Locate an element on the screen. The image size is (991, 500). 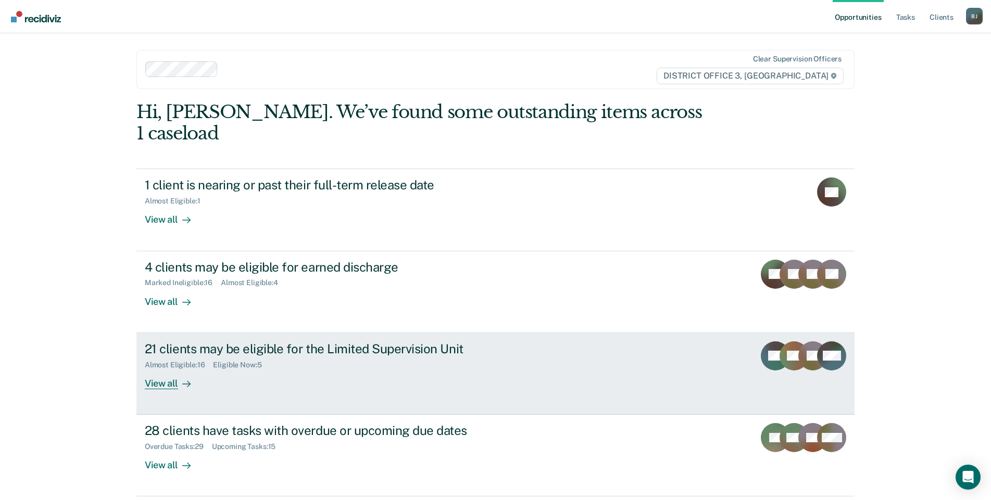
a: 4 clients may be eligible for earned dischargeMarked Ineligible:16Almost Eligible:4View all is located at coordinates (495, 292).